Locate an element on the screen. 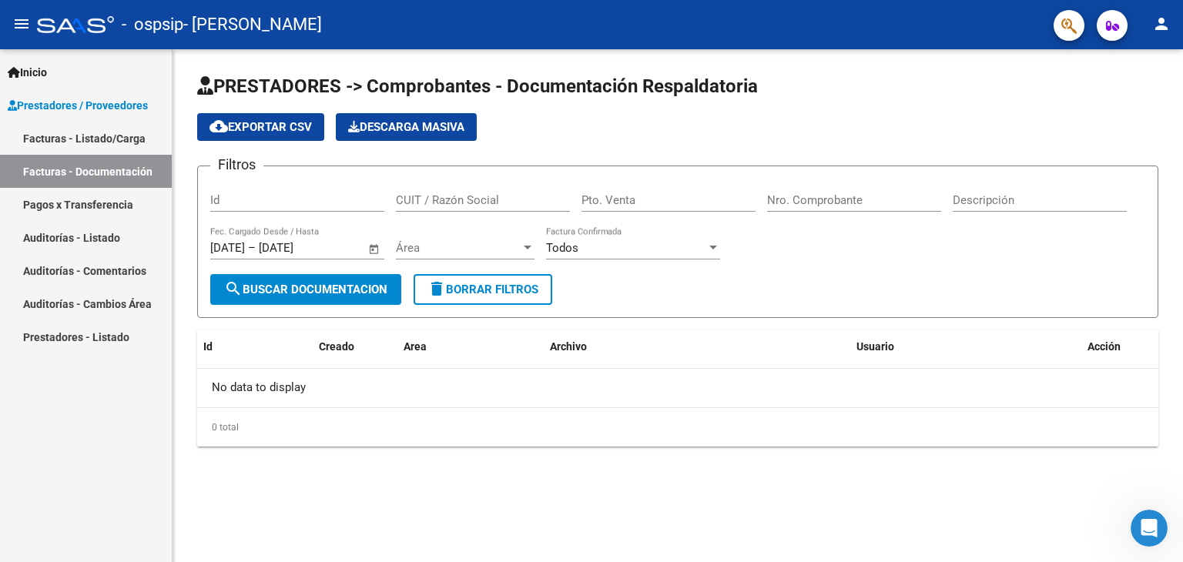  span: Todos is located at coordinates (562, 248).